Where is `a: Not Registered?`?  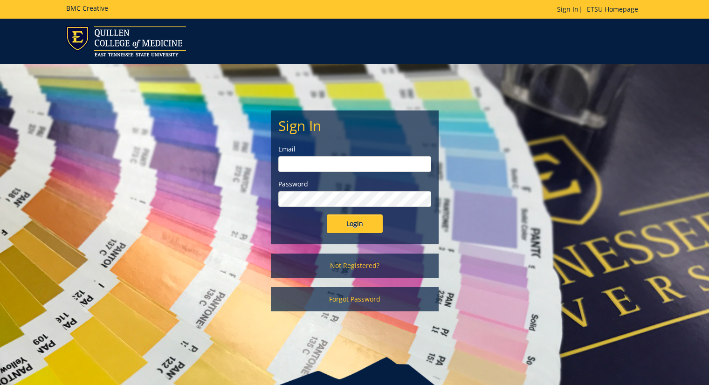 a: Not Registered? is located at coordinates (355, 266).